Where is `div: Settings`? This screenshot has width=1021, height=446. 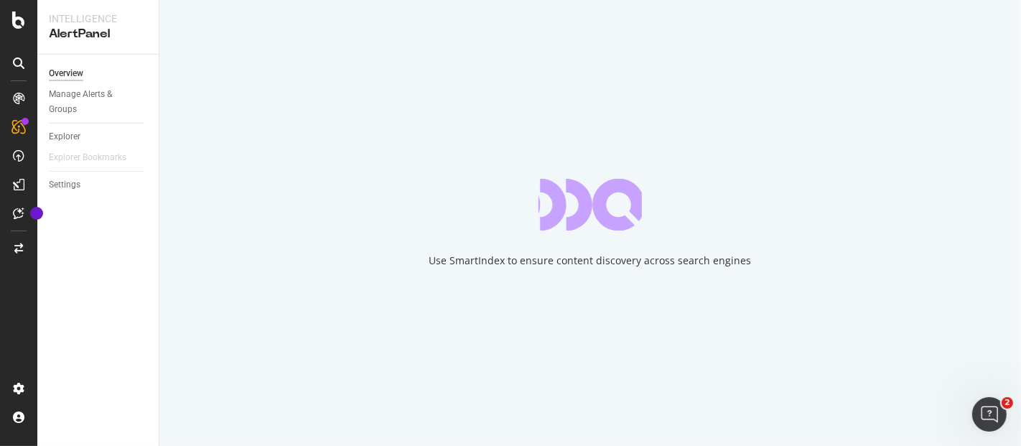
div: Settings is located at coordinates (65, 185).